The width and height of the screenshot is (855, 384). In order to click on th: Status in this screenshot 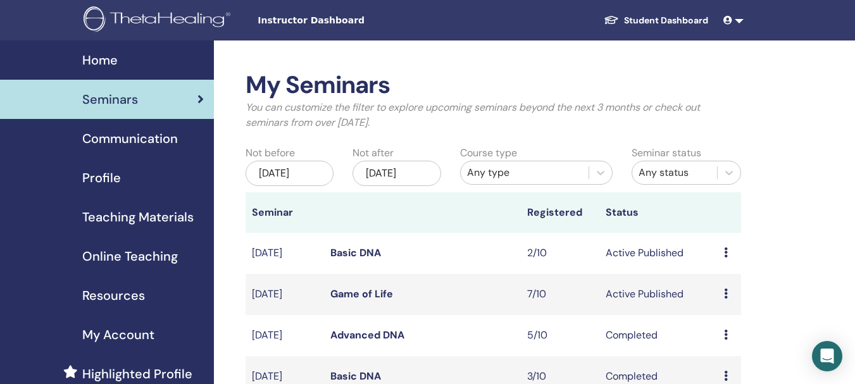, I will do `click(659, 213)`.